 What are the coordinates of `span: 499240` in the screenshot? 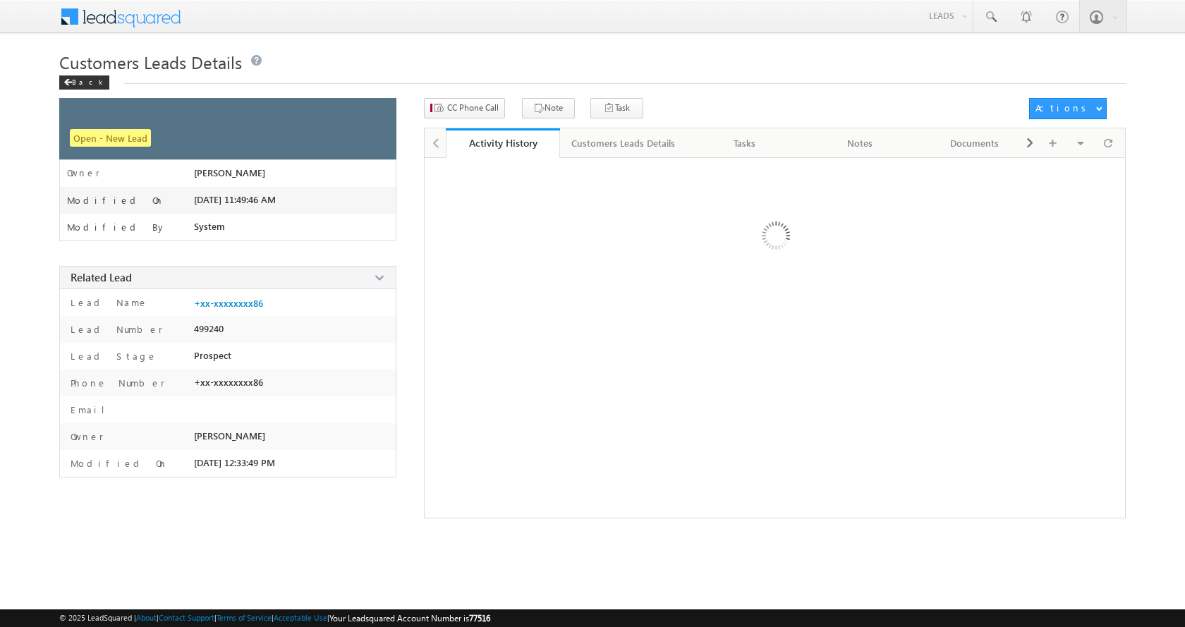 It's located at (209, 329).